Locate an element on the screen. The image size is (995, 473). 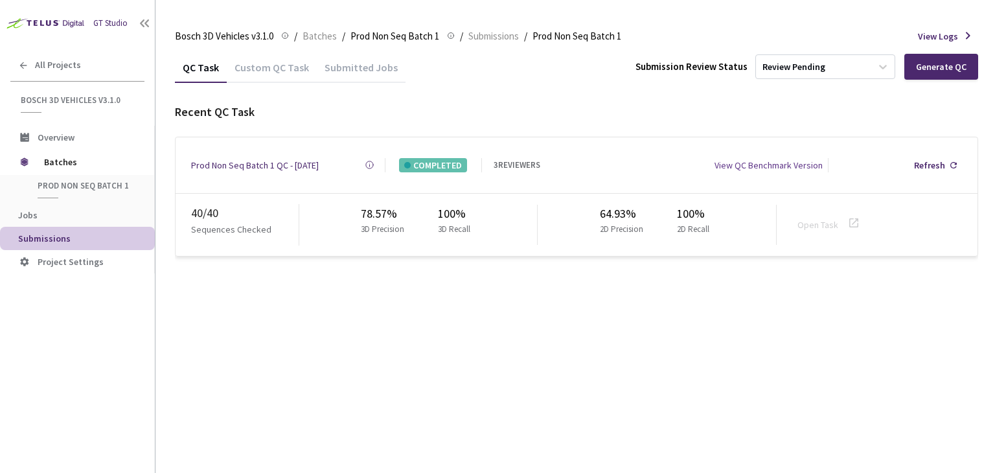
div: 40 / 40 is located at coordinates (245, 213).